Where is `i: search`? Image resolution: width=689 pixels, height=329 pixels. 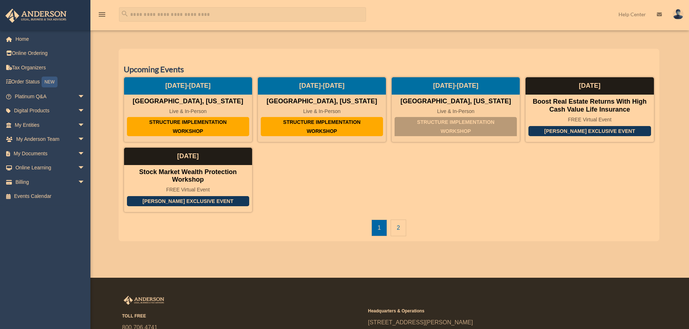 i: search is located at coordinates (125, 14).